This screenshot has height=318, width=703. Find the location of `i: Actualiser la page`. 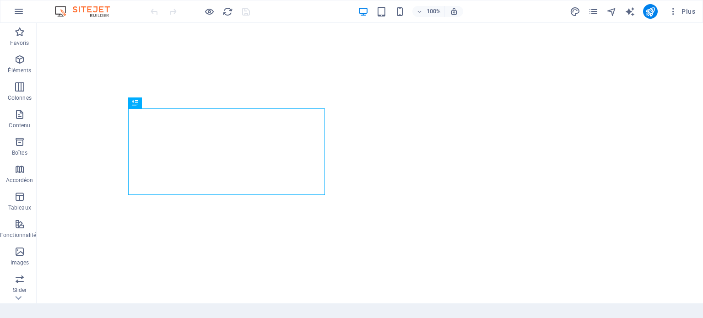

i: Actualiser la page is located at coordinates (227, 11).